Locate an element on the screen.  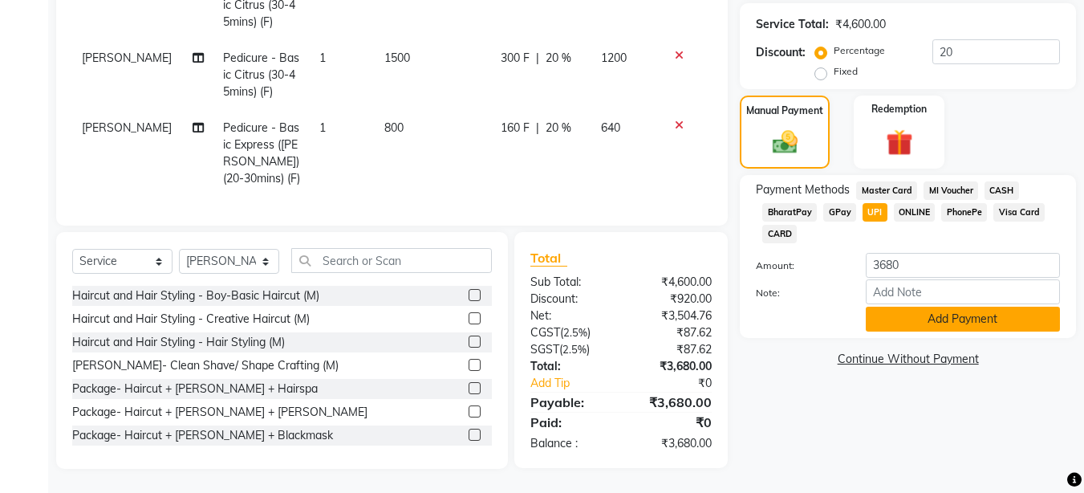
label: Redemption is located at coordinates (899, 109).